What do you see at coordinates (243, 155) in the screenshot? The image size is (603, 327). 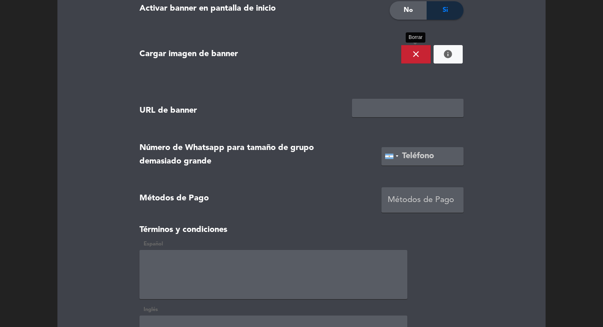 I see `label: Número de Whatsapp para tamaño de grupo demasiado grande` at bounding box center [243, 155].